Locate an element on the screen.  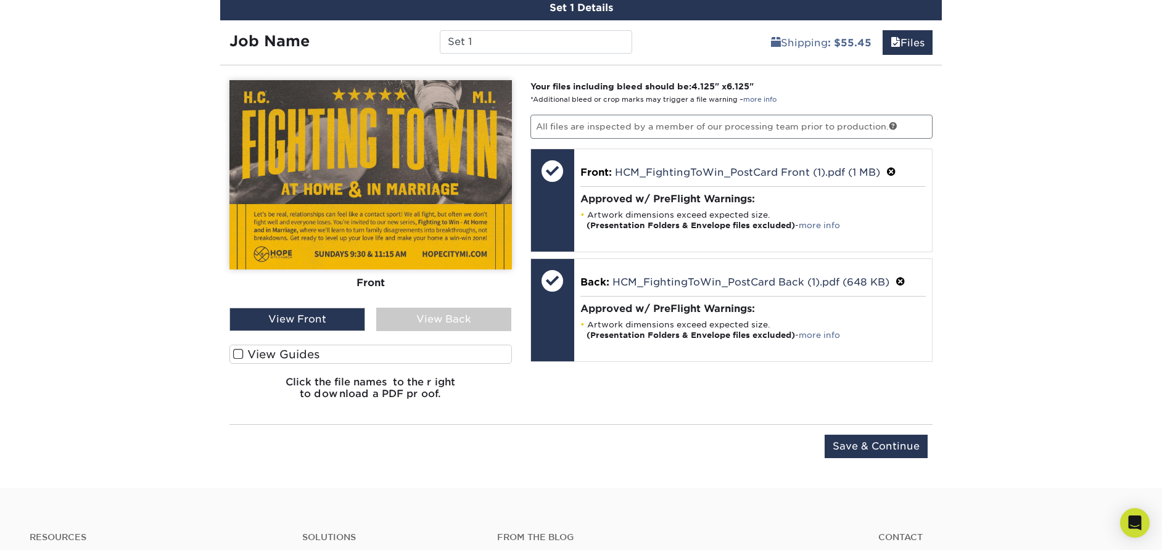
strong: Your files including bleed should be: " x " is located at coordinates (642, 86).